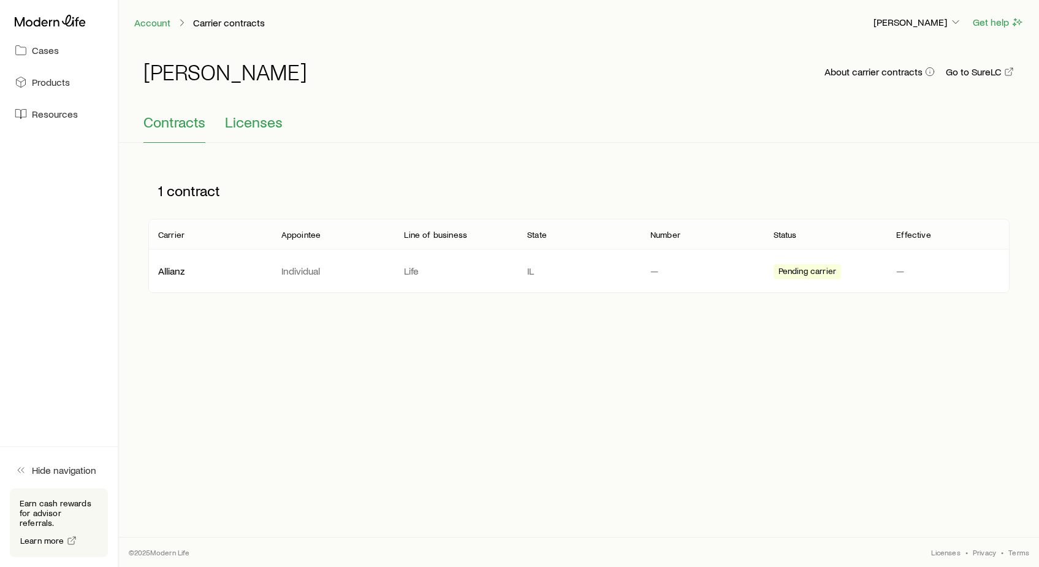  What do you see at coordinates (980, 72) in the screenshot?
I see `a: Go to SureLC` at bounding box center [980, 72].